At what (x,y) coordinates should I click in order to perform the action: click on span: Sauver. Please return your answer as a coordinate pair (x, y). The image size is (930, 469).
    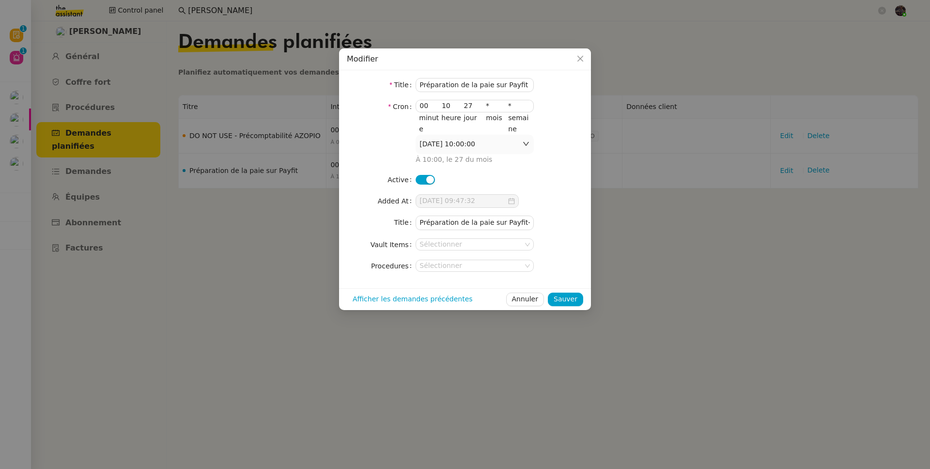
    Looking at the image, I should click on (565, 299).